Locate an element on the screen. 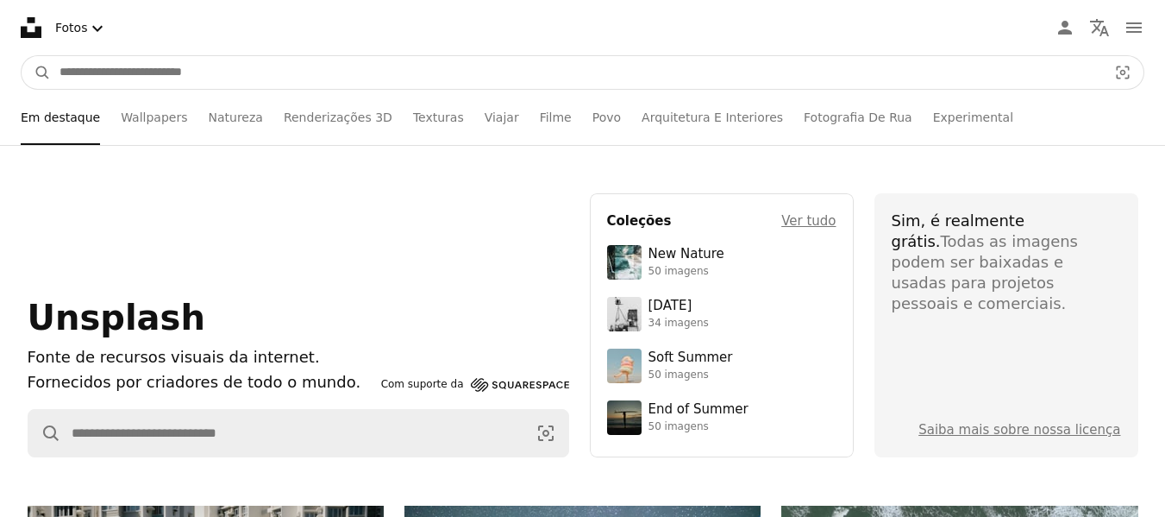 The width and height of the screenshot is (1165, 517). div: Soft Summer is located at coordinates (691, 358).